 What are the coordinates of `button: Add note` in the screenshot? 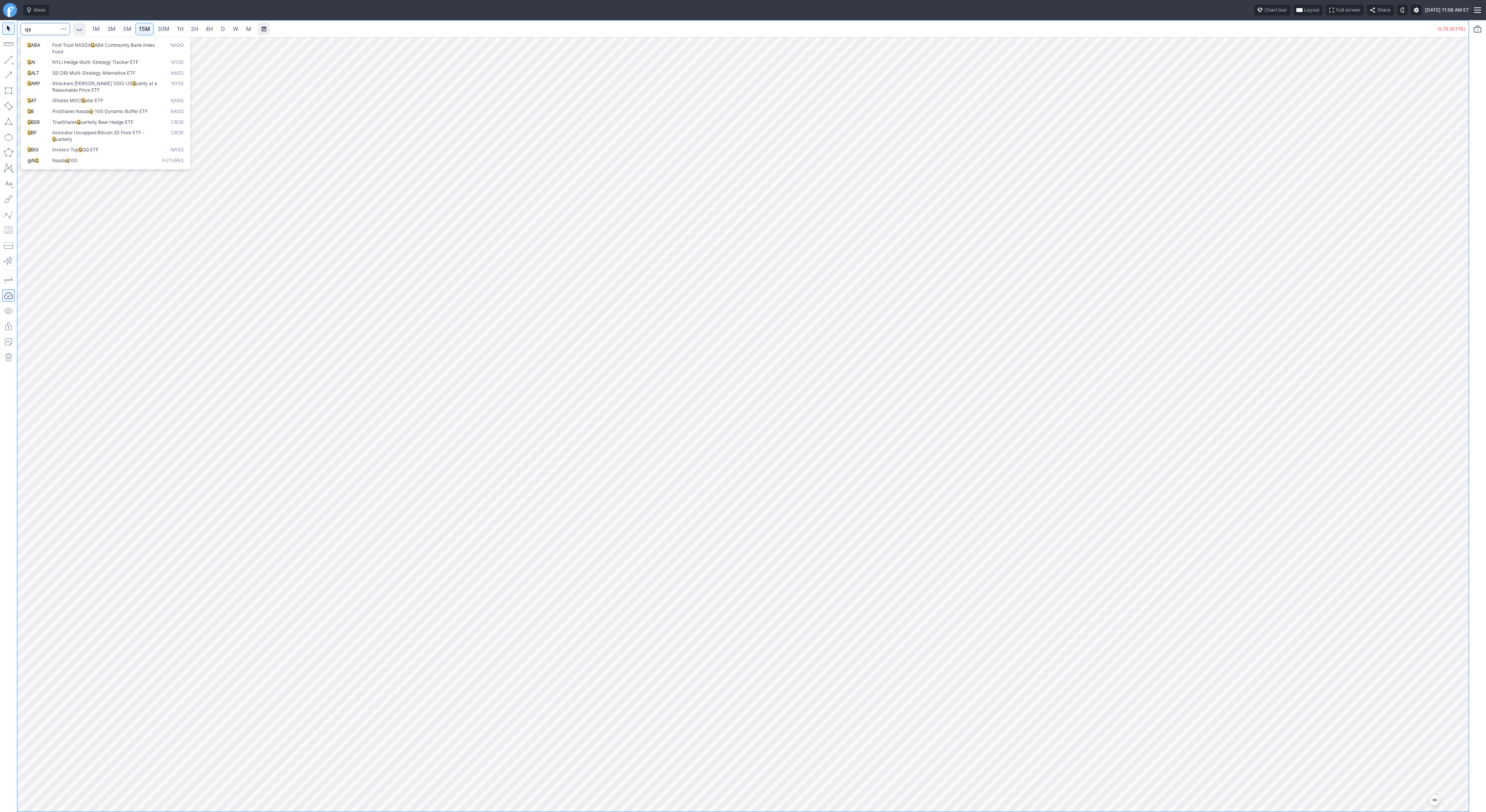 It's located at (9, 342).